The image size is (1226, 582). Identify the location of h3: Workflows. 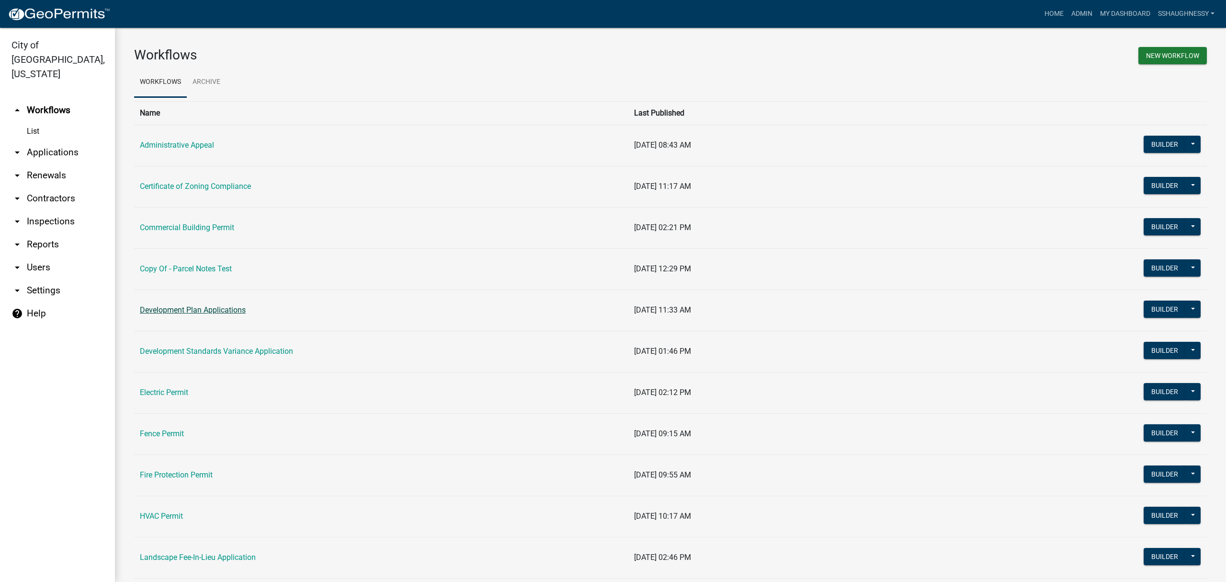
(399, 55).